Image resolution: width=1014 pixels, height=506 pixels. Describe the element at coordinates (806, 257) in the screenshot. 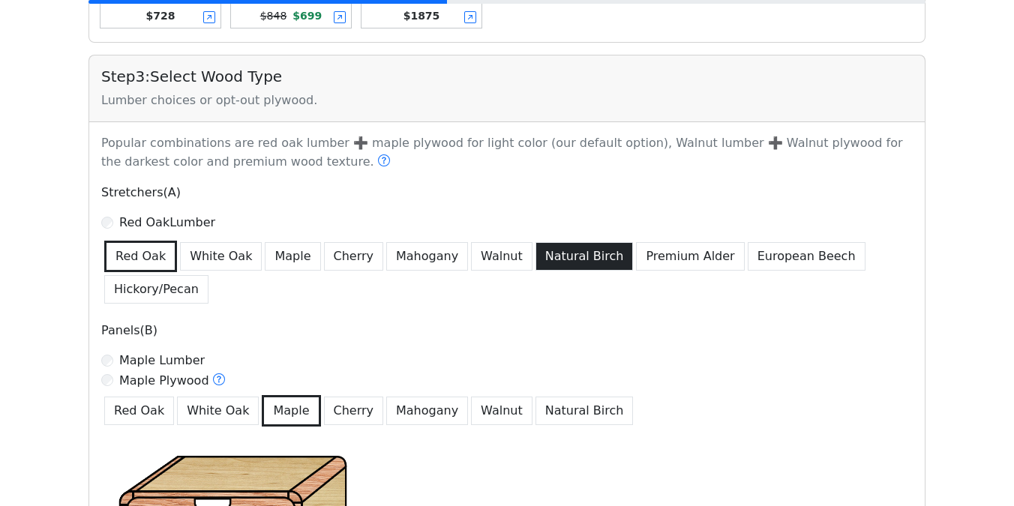

I see `button: European Beech` at that location.